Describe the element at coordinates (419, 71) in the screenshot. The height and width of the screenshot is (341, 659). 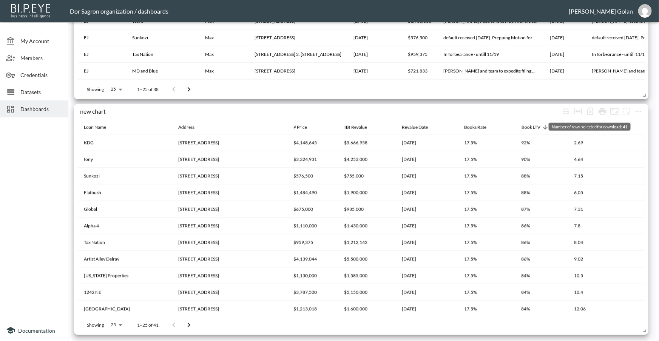
I see `th: $721,833` at that location.